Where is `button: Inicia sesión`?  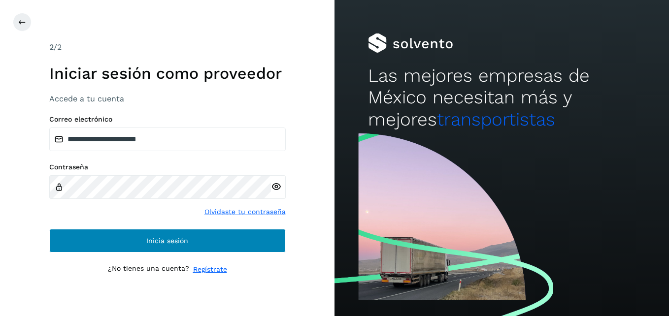
button: Inicia sesión is located at coordinates (168, 241).